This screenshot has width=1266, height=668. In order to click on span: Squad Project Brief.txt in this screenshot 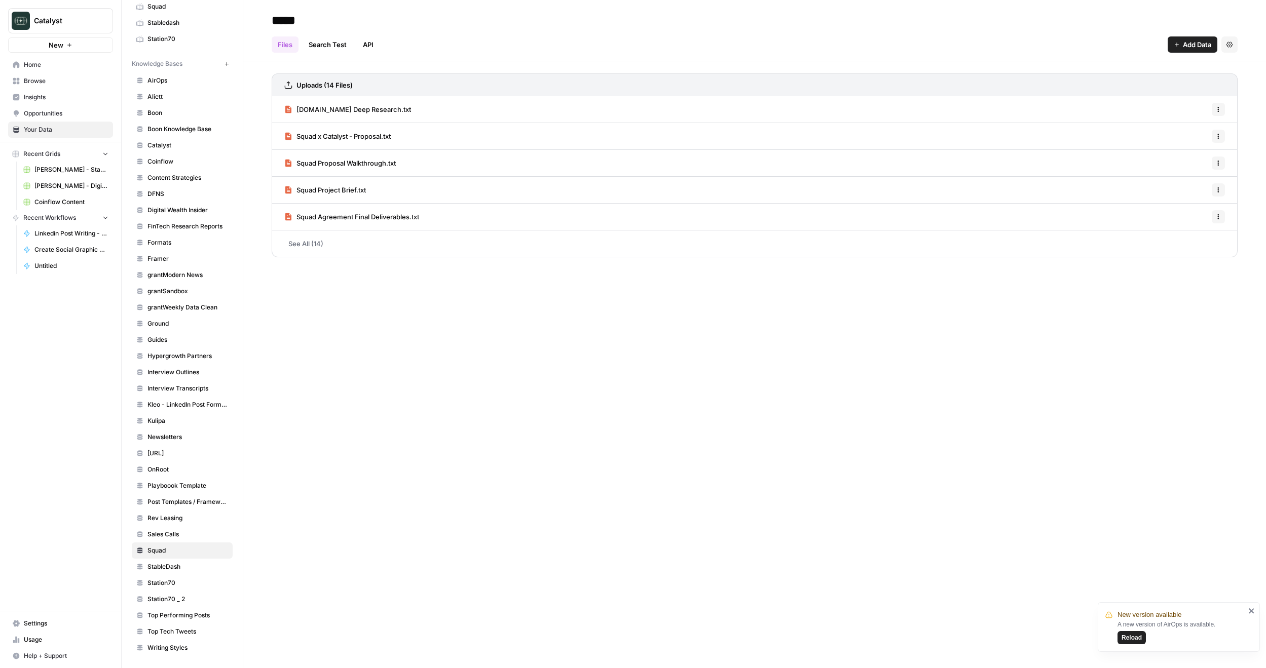, I will do `click(331, 190)`.